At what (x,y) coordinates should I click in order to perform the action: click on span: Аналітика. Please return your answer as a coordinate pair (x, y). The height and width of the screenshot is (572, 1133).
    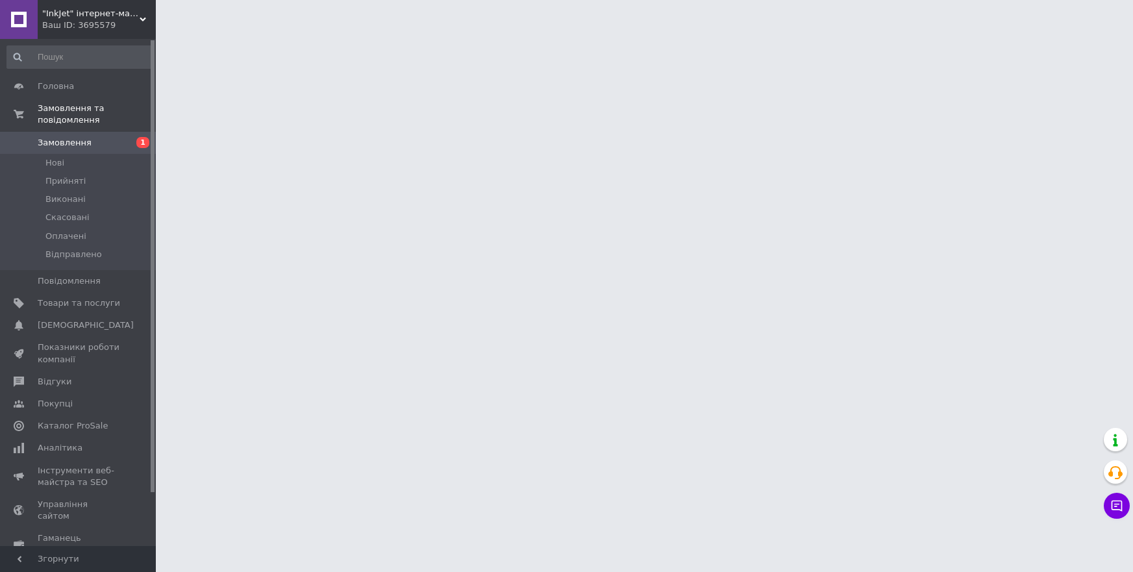
    Looking at the image, I should click on (60, 448).